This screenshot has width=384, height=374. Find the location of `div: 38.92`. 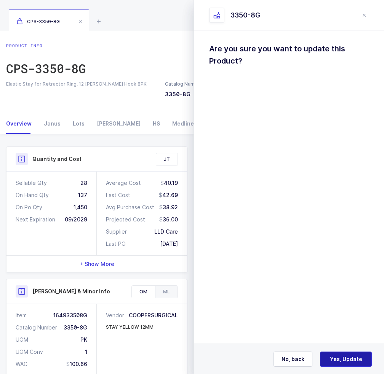

div: 38.92 is located at coordinates (168, 207).